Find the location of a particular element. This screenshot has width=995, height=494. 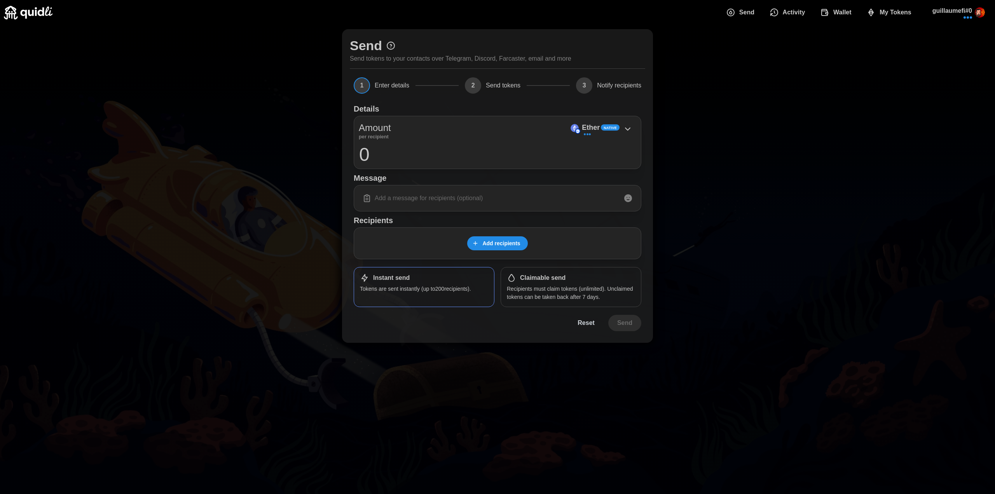

p: guillaumefi#0 is located at coordinates (952, 11).